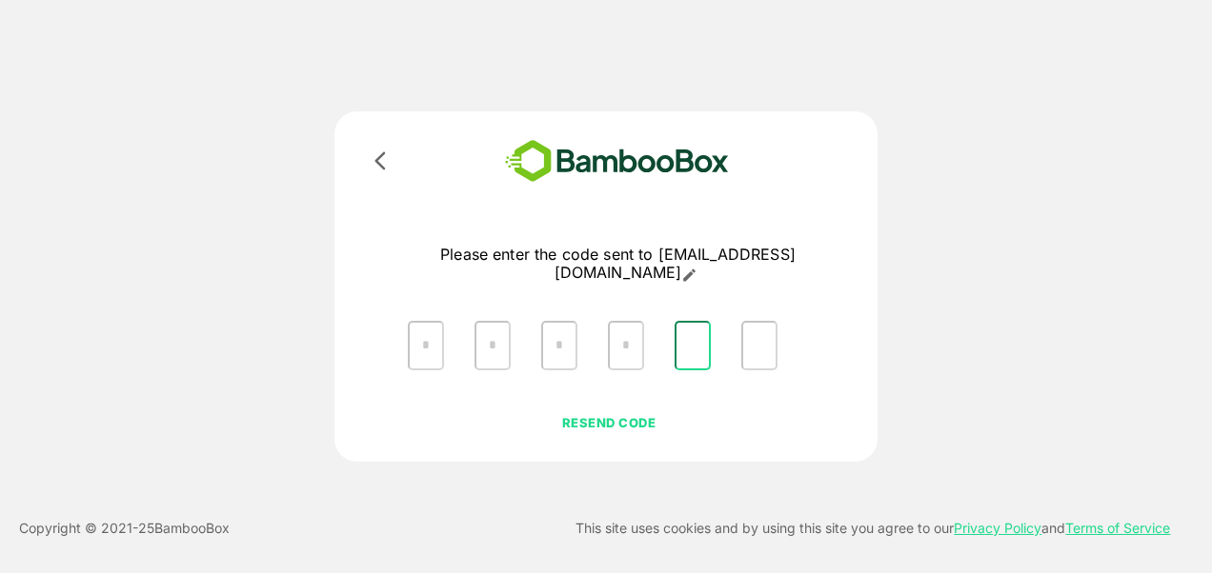 Image resolution: width=1212 pixels, height=573 pixels. I want to click on input: Please enter OTP character 2, so click(492, 346).